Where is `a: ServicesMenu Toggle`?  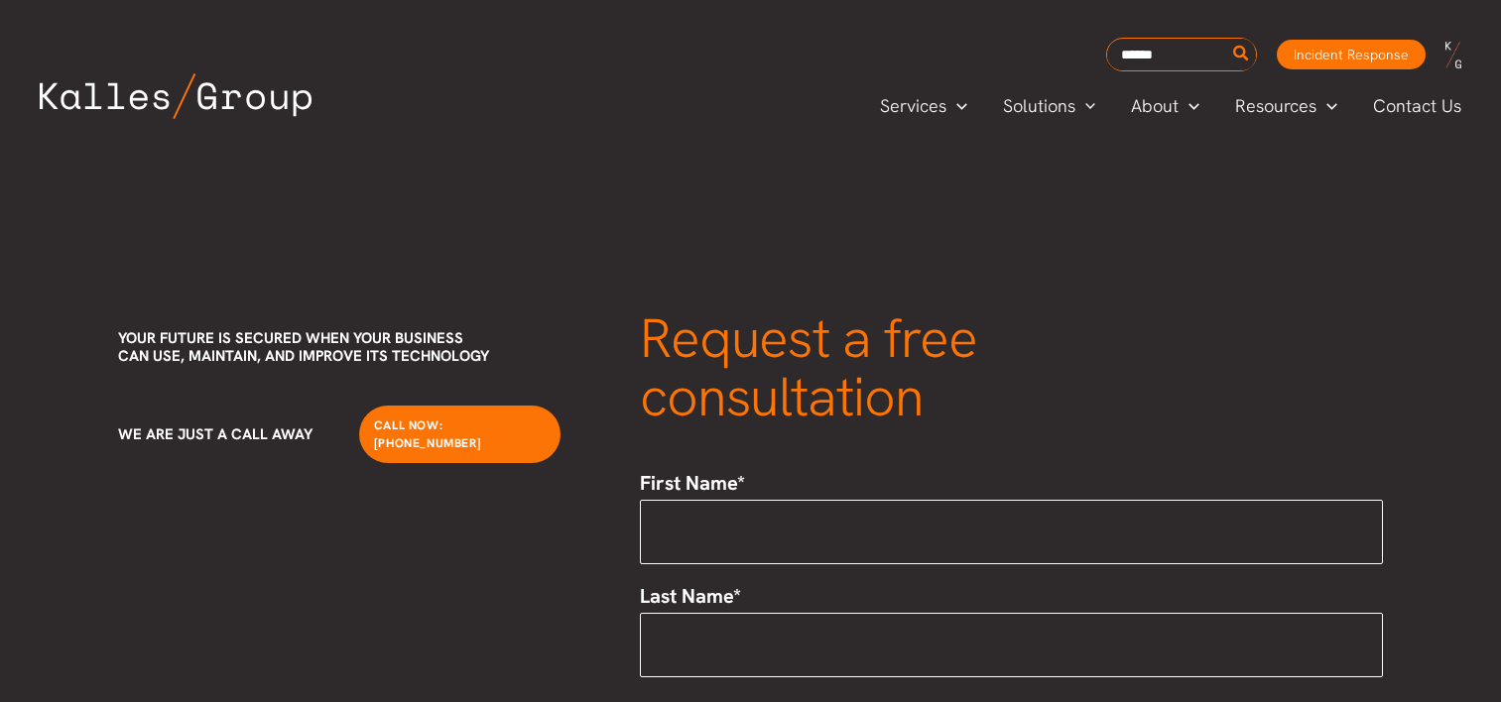 a: ServicesMenu Toggle is located at coordinates (923, 106).